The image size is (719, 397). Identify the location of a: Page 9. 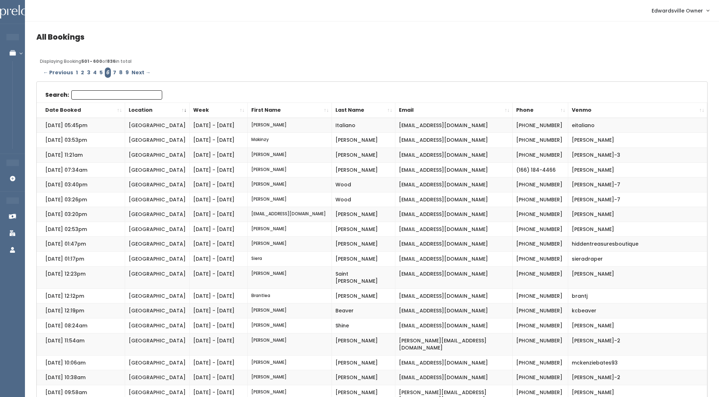
(127, 72).